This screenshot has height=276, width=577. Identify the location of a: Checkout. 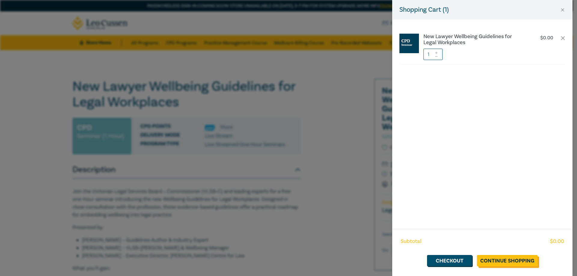
(450, 261).